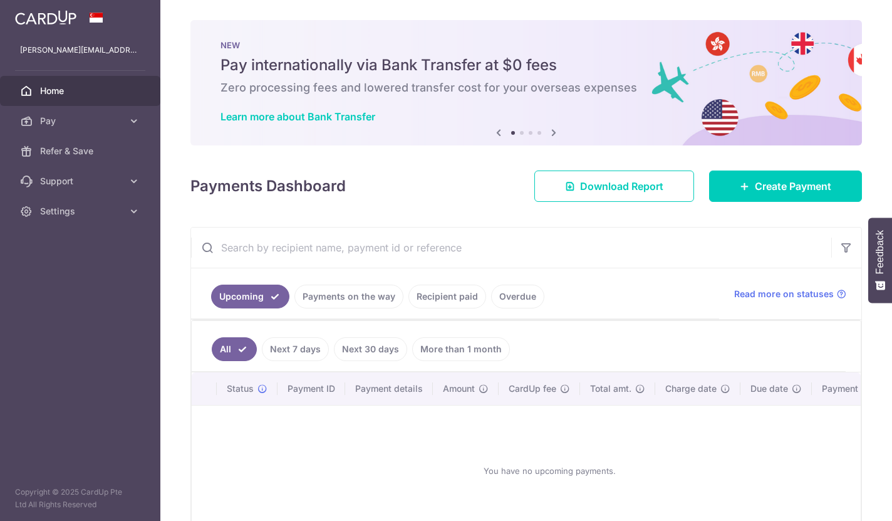 The height and width of the screenshot is (521, 892). Describe the element at coordinates (250, 296) in the screenshot. I see `a: Upcoming` at that location.